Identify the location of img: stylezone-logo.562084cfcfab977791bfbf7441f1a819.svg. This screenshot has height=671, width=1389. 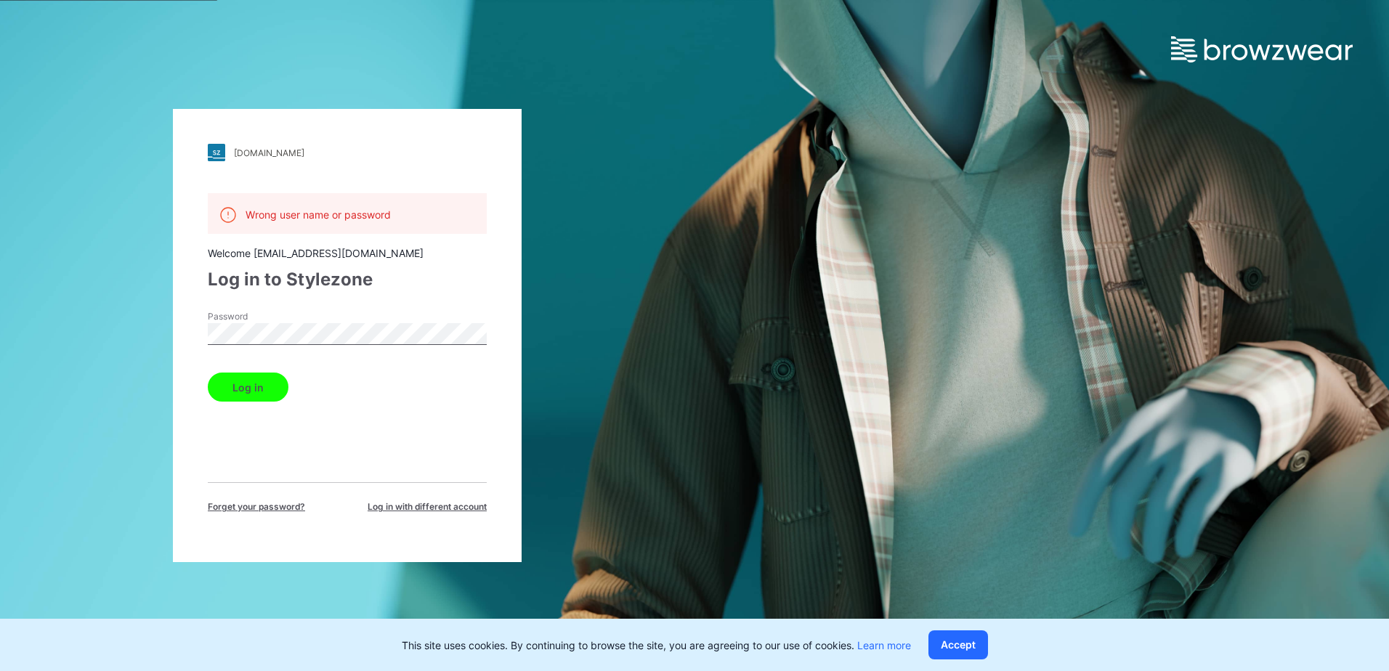
(217, 153).